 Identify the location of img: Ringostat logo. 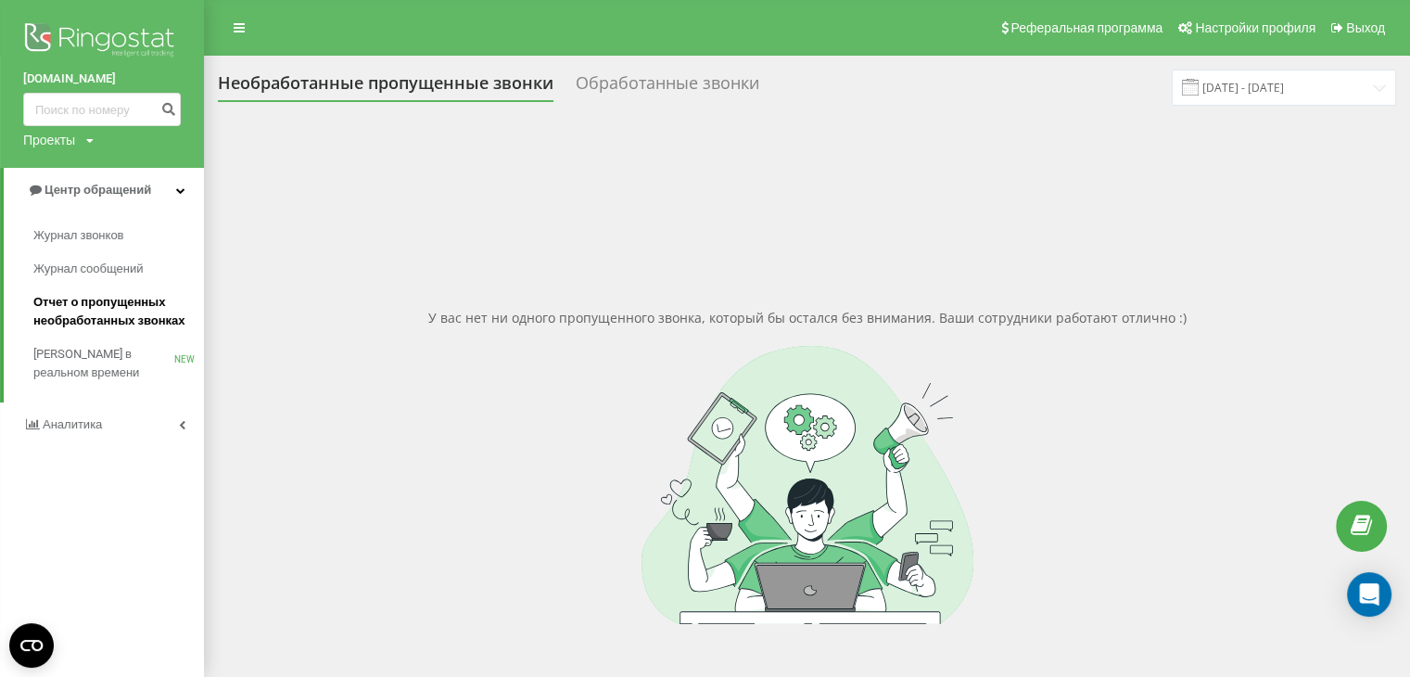
(102, 42).